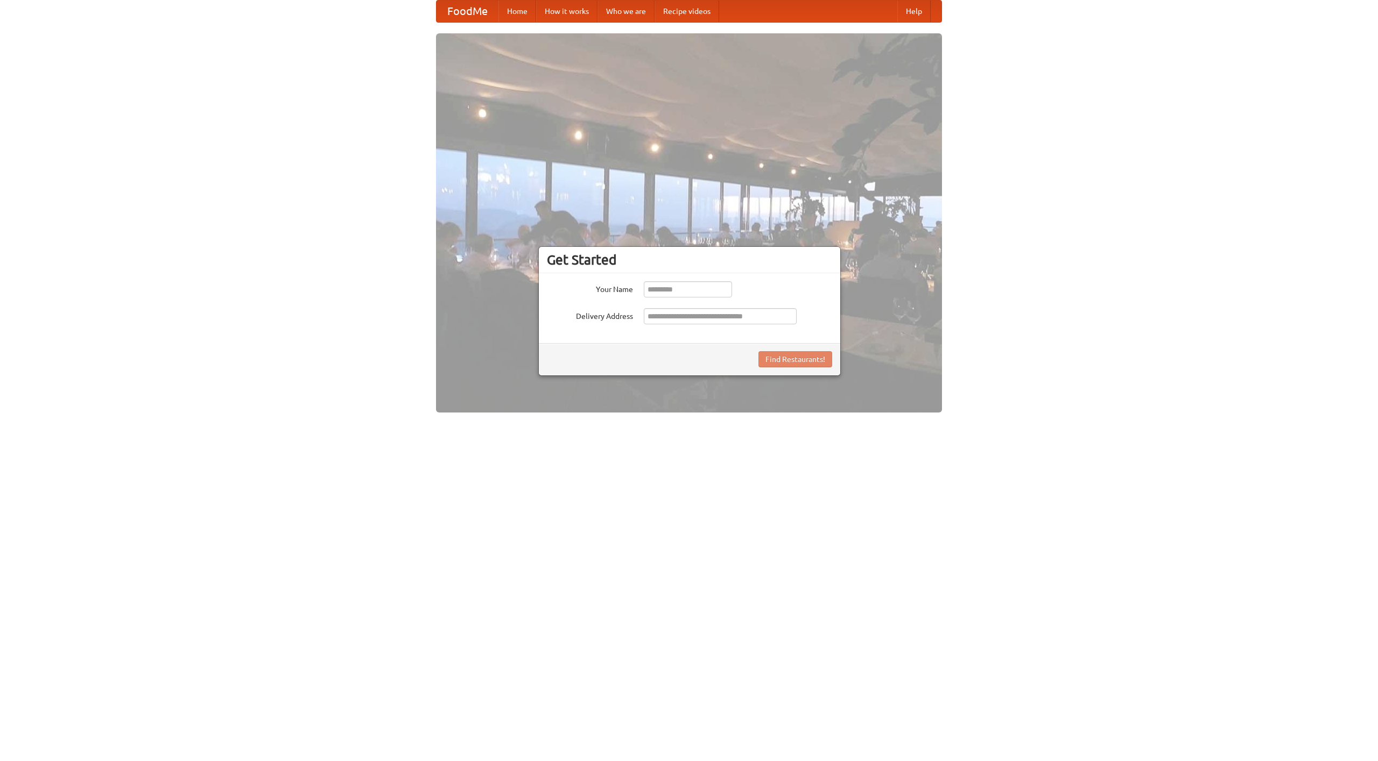  What do you see at coordinates (689, 260) in the screenshot?
I see `h3: Get Started` at bounding box center [689, 260].